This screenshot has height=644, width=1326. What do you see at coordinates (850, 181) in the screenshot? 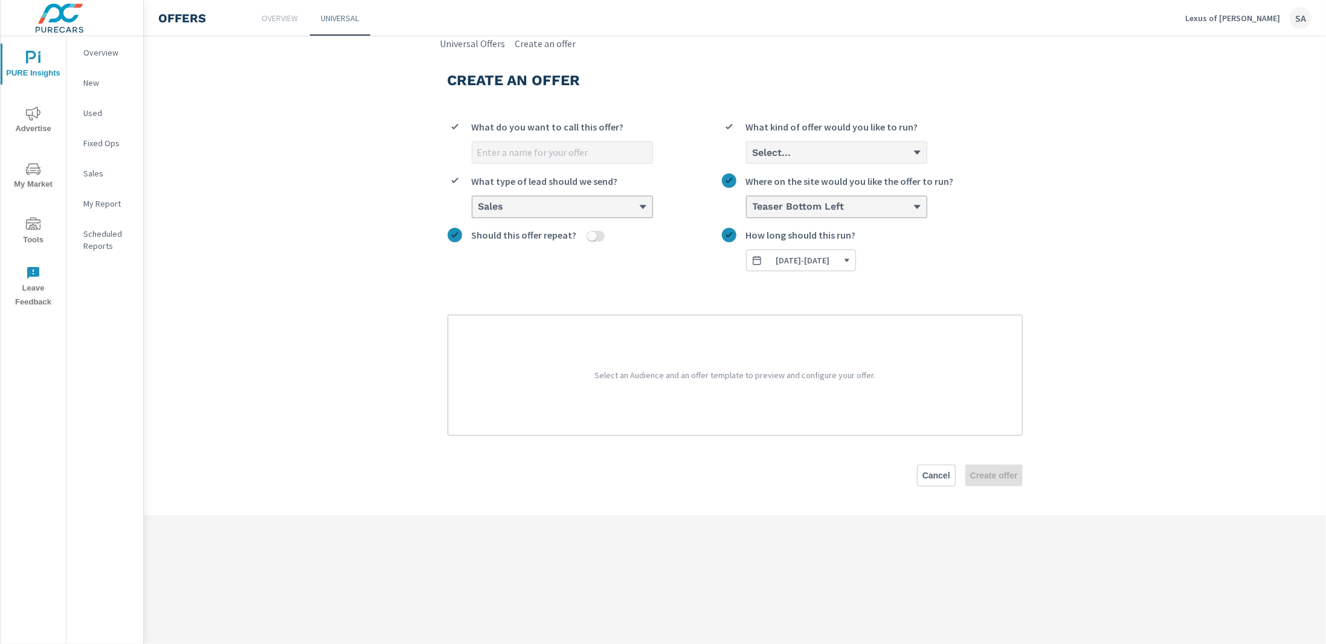
I see `span: Where on the site would you like the offer to run?` at bounding box center [850, 181].